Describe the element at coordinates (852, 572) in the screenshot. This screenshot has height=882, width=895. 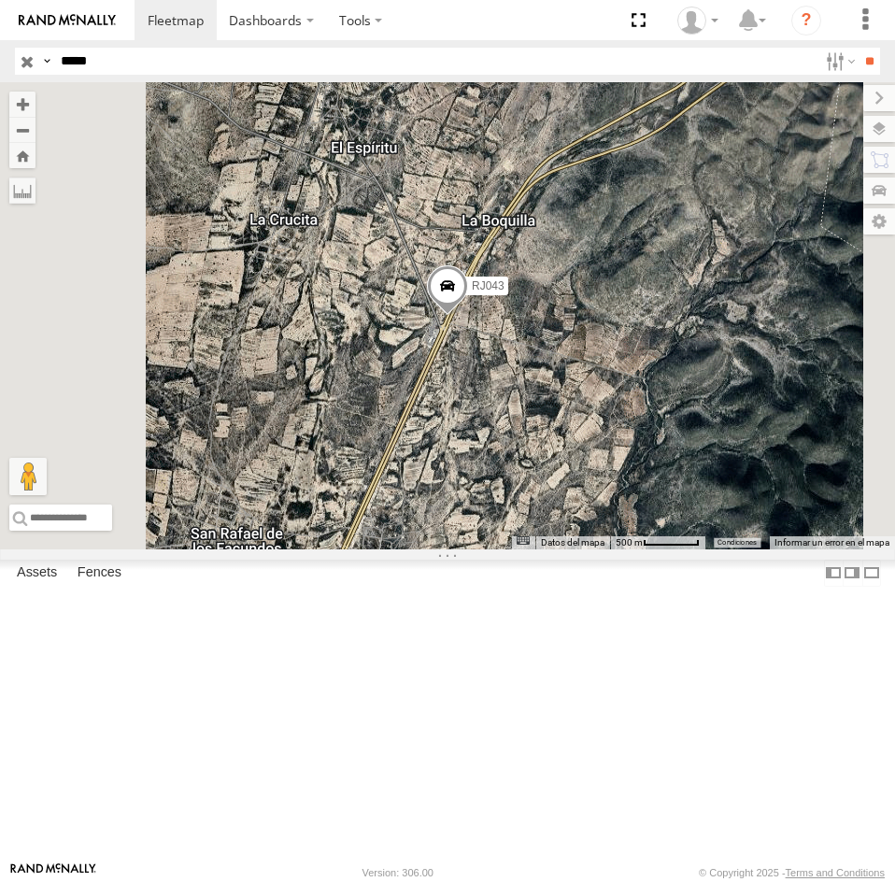
I see `label: Dock Summary Table to the Right` at that location.